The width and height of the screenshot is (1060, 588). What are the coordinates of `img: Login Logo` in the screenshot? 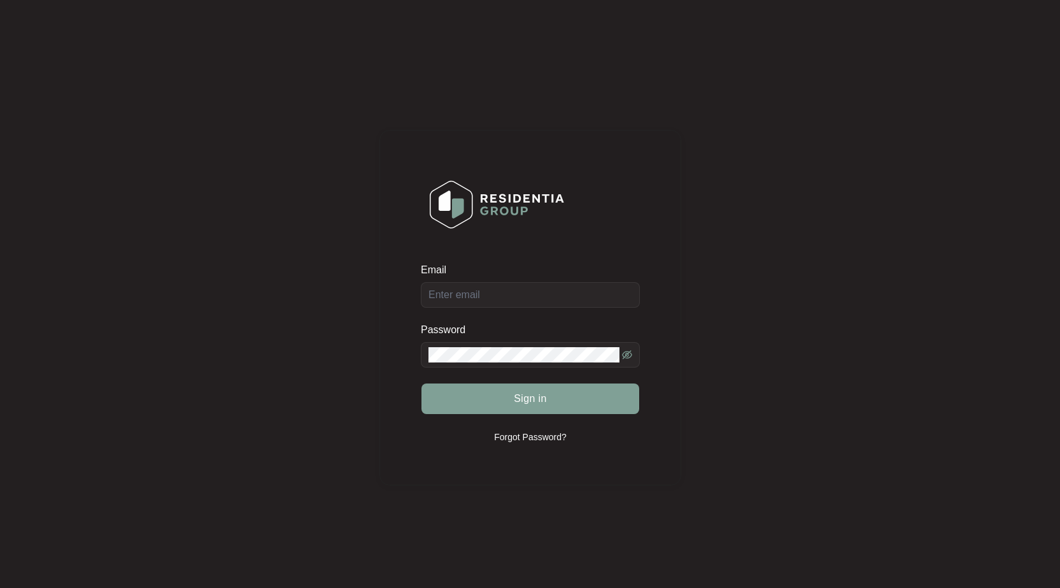 It's located at (497, 204).